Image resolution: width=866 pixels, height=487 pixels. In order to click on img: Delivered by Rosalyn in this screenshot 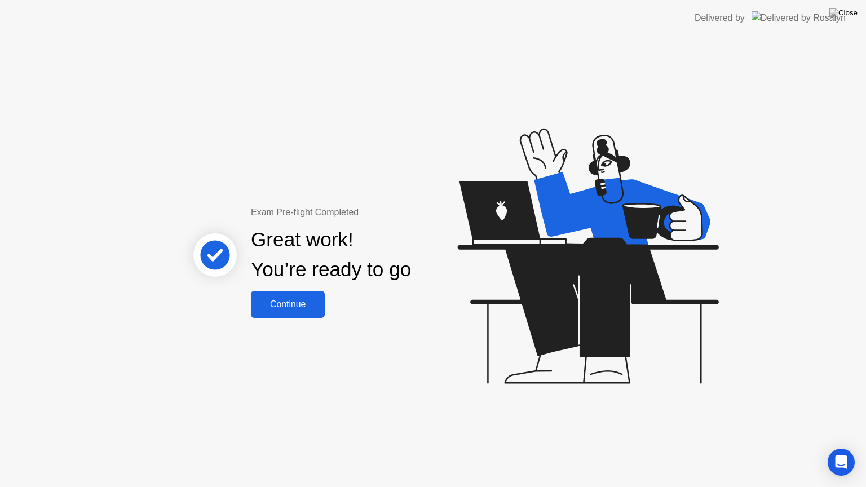, I will do `click(798, 17)`.